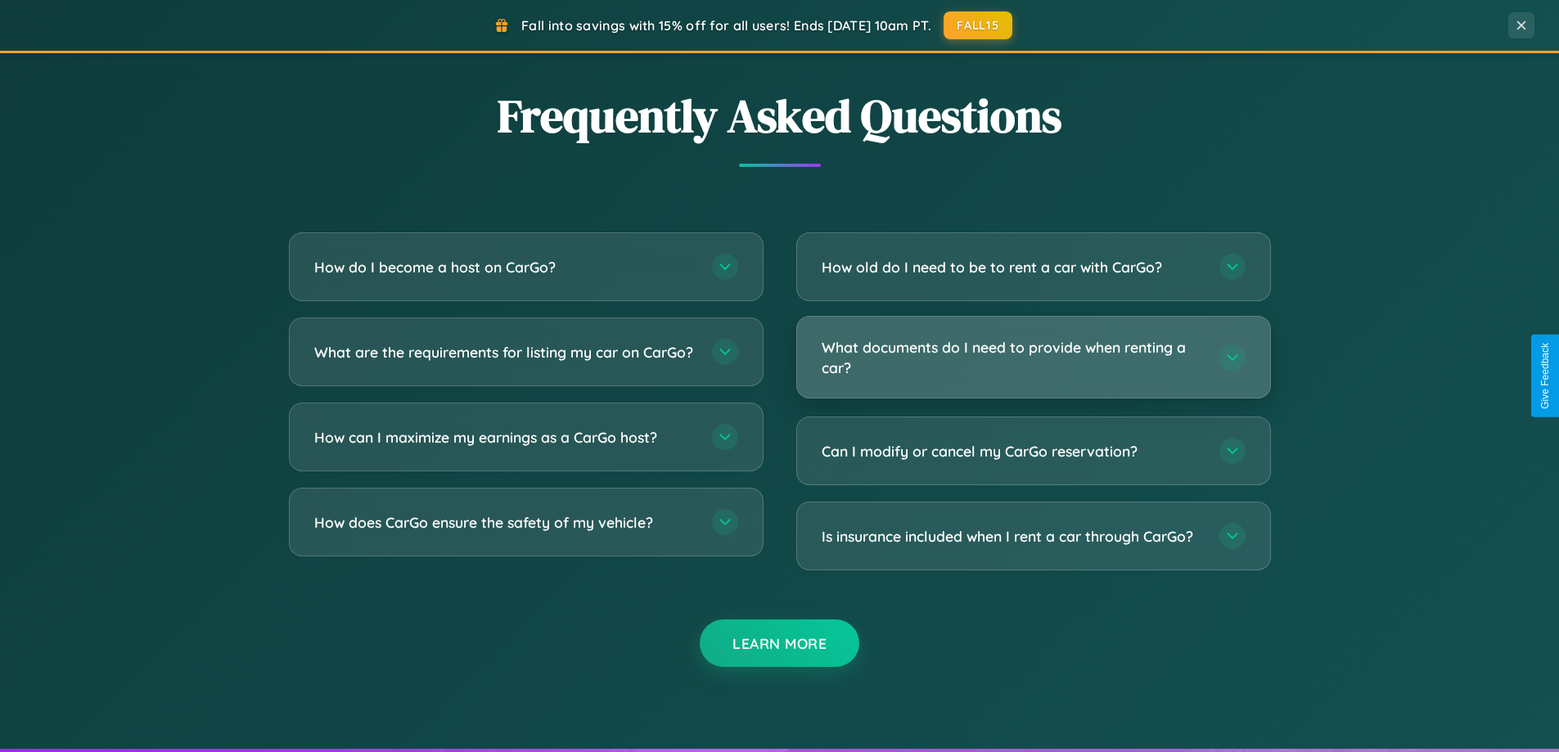  I want to click on h3: Is insurance included when I rent a car through CarGo?, so click(1013, 536).